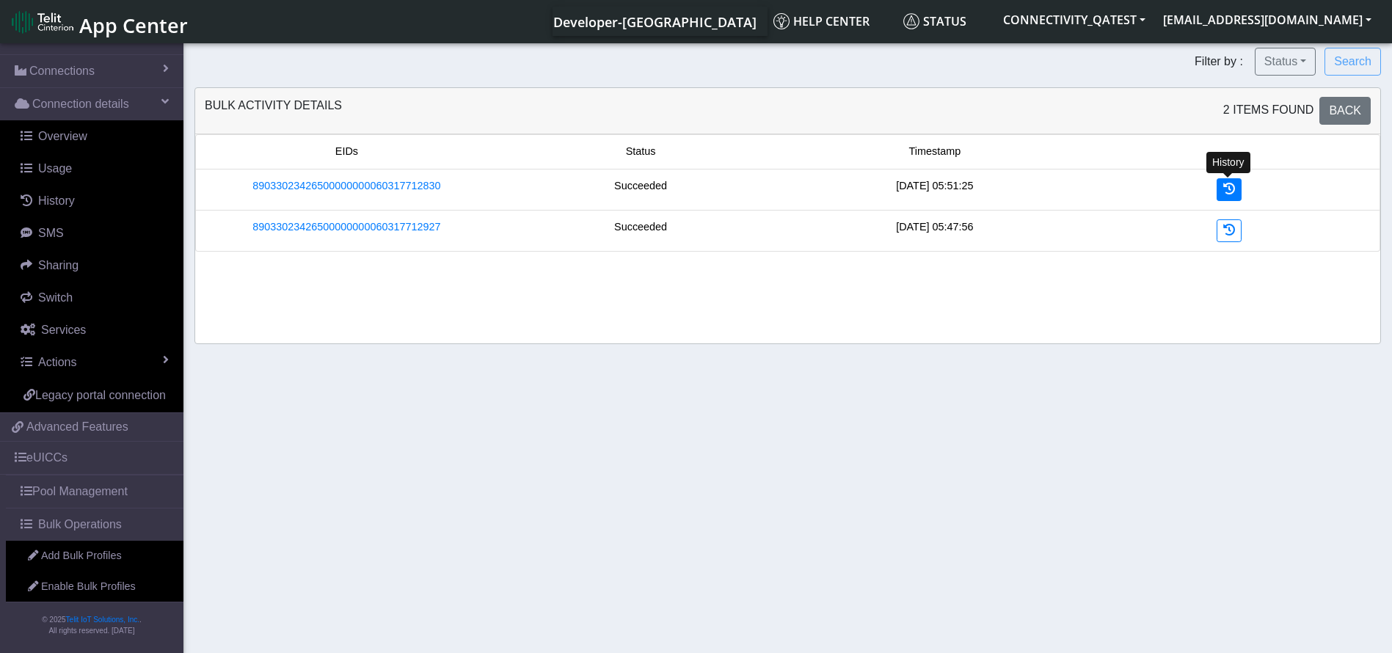 This screenshot has height=653, width=1392. Describe the element at coordinates (654, 21) in the screenshot. I see `a: Your current platform instance` at that location.